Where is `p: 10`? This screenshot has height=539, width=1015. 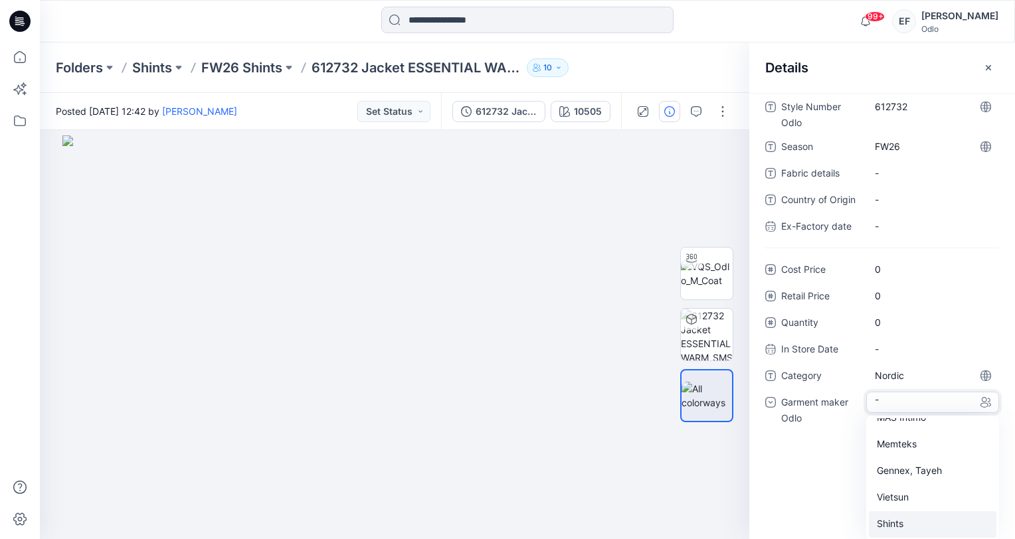
p: 10 is located at coordinates (547, 68).